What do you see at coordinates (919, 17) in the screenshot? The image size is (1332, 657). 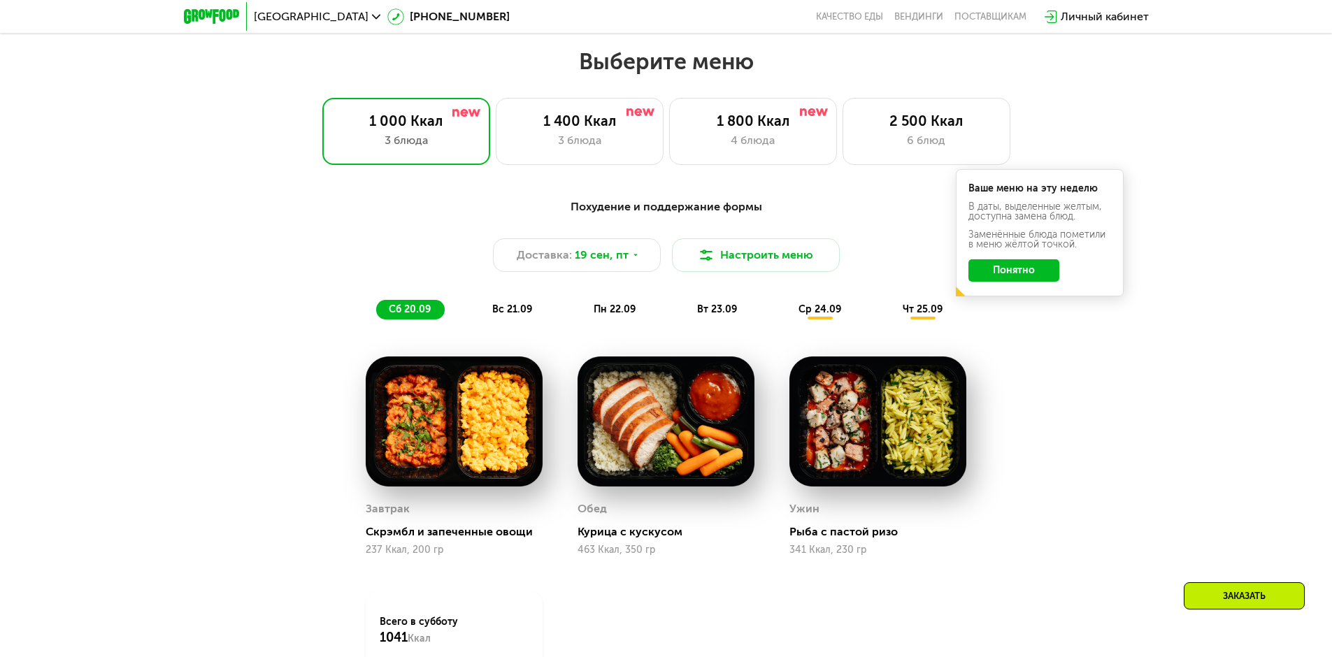 I see `a: Вендинги` at bounding box center [919, 17].